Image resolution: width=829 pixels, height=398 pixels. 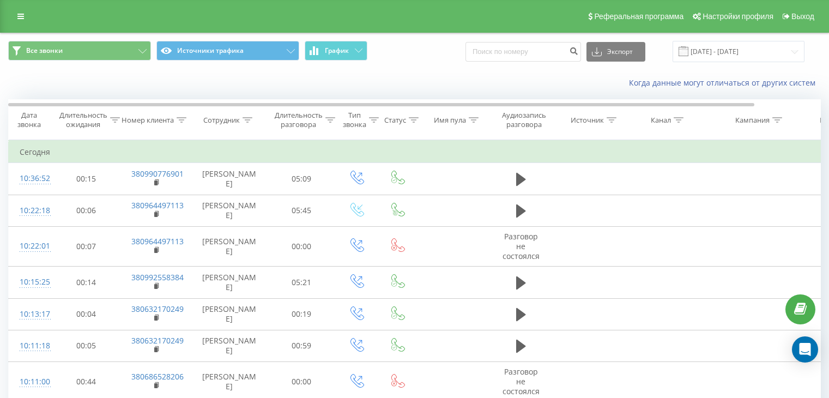 I want to click on div: 10:13:17, so click(x=31, y=314).